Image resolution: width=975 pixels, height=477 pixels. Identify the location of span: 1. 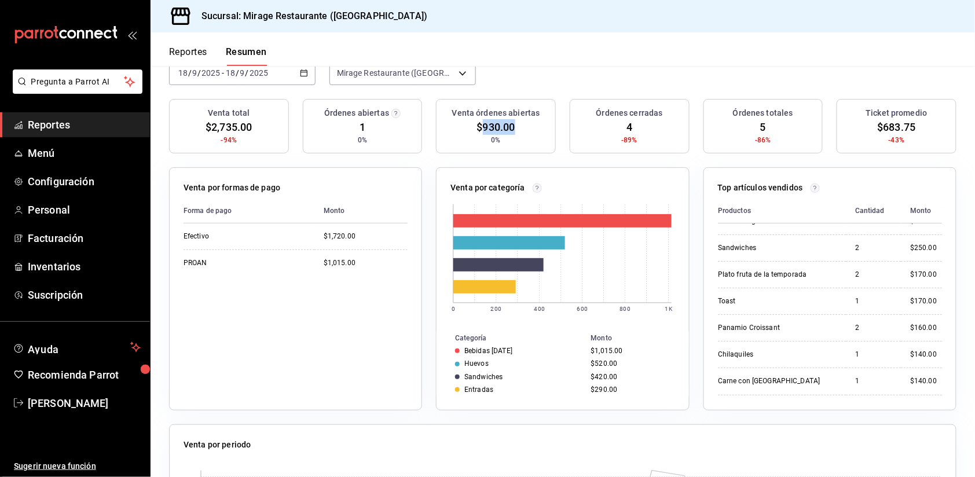
(362, 127).